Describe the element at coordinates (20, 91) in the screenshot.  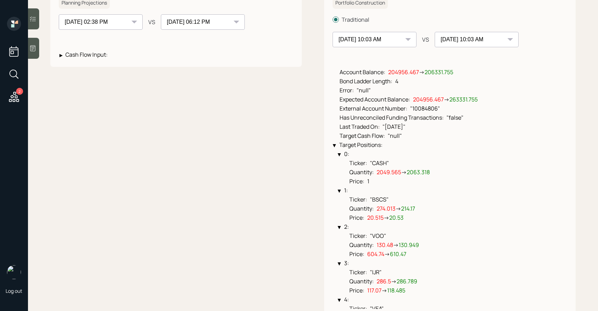
I see `div: 2` at that location.